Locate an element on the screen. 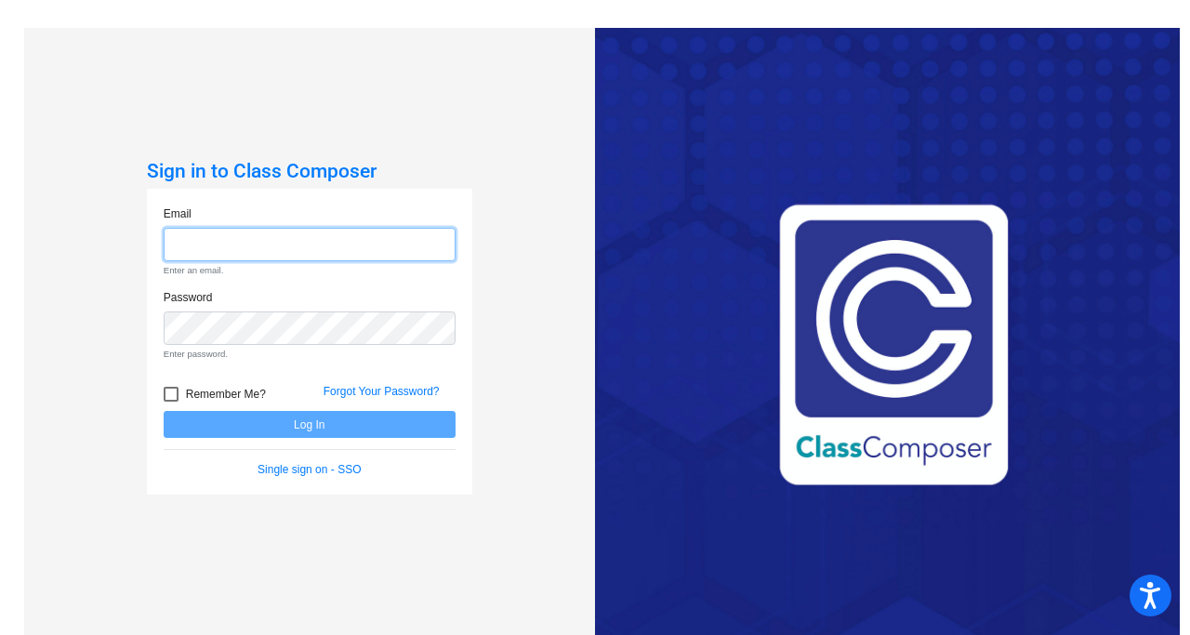 This screenshot has height=635, width=1190. span: Remember Me? is located at coordinates (226, 394).